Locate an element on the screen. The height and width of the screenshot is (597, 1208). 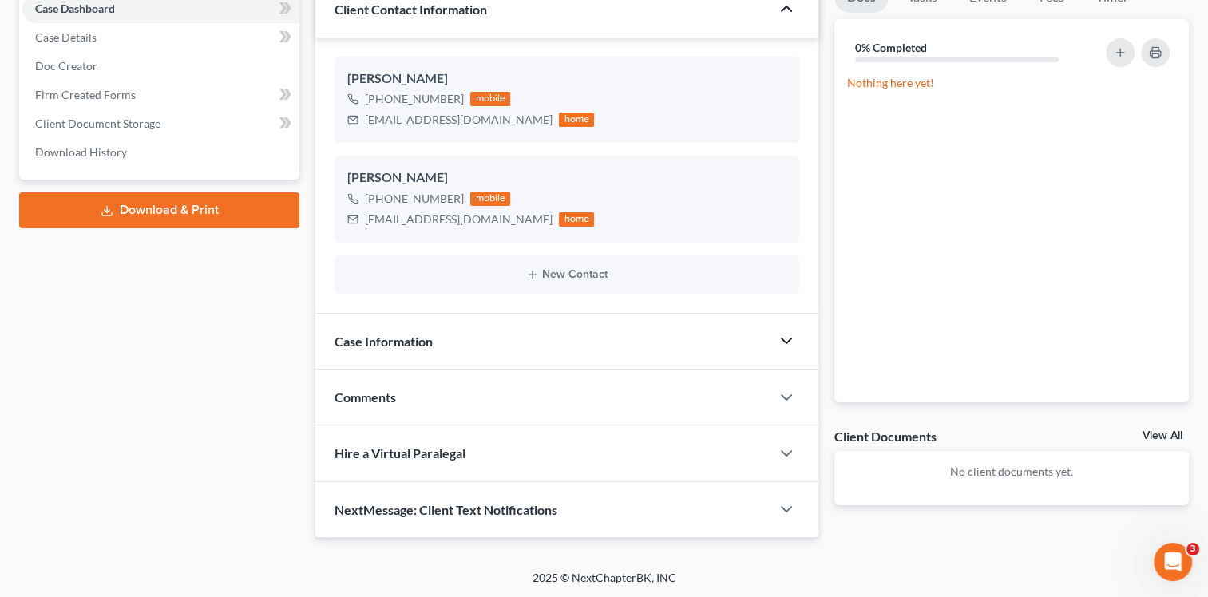
a: Doc Creator is located at coordinates (161, 66).